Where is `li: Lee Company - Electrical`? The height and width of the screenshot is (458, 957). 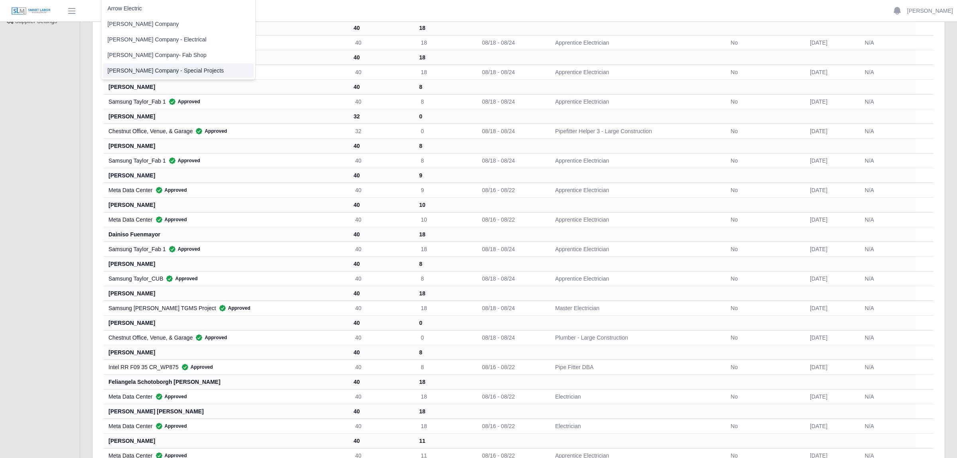 li: Lee Company - Electrical is located at coordinates (178, 39).